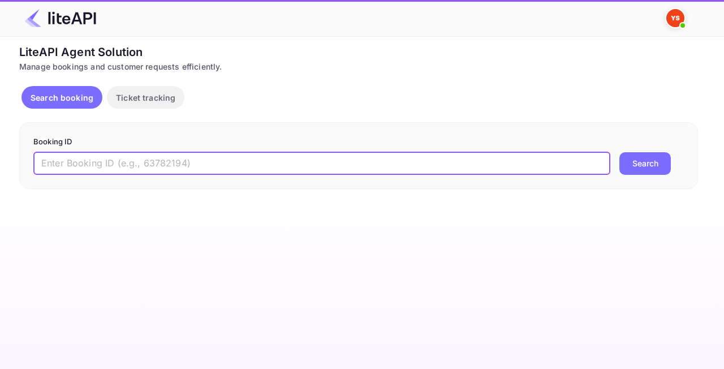  Describe the element at coordinates (676, 18) in the screenshot. I see `img: Yandex Support` at that location.